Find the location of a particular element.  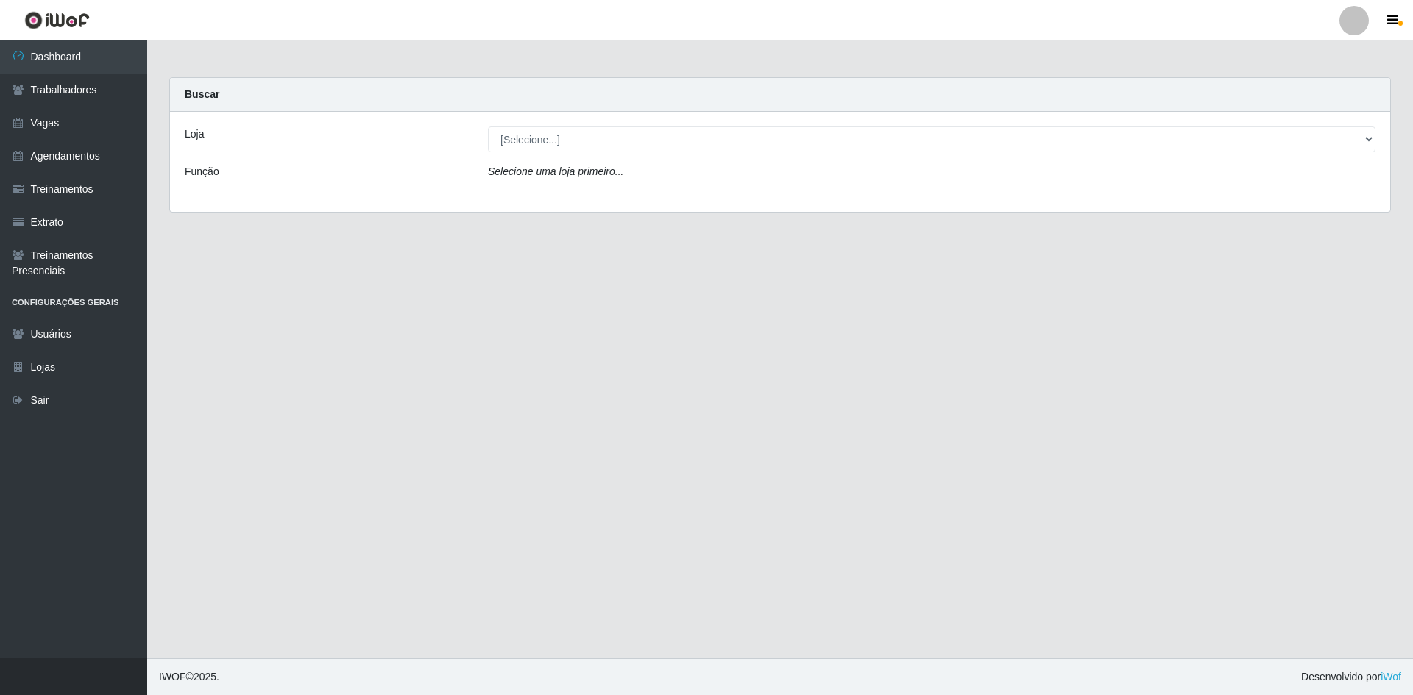

a: iWof is located at coordinates (1391, 677).